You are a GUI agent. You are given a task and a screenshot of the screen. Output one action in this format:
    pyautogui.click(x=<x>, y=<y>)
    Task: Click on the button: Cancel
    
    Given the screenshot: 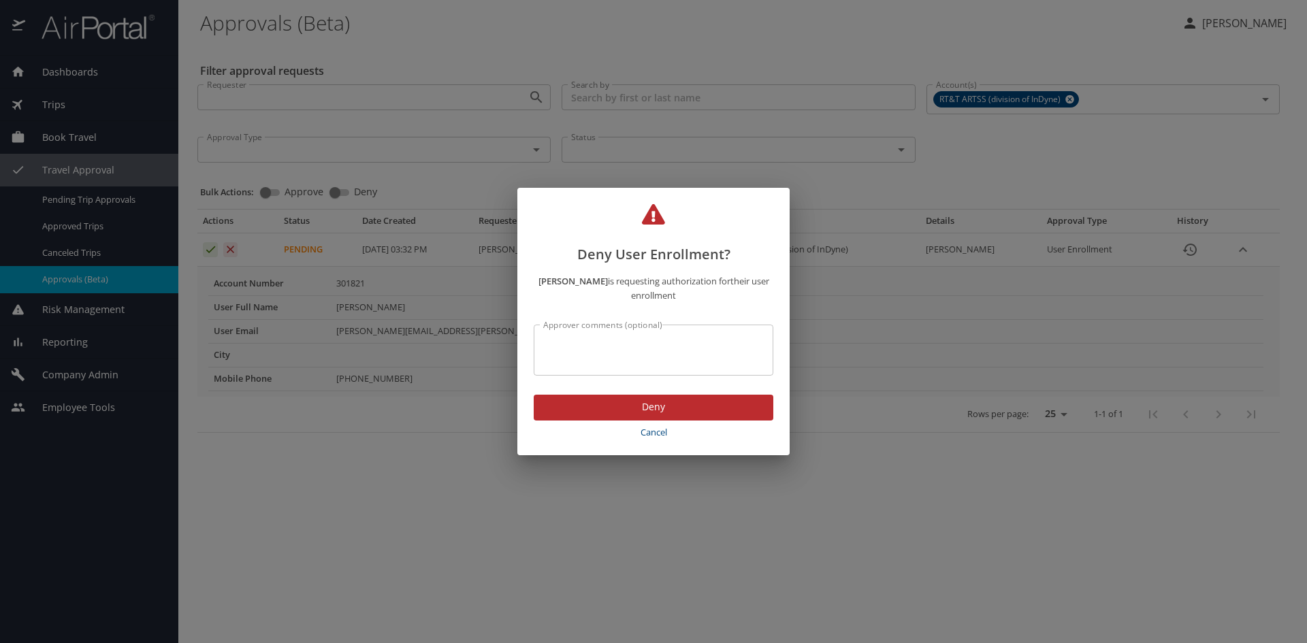 What is the action you would take?
    pyautogui.click(x=654, y=432)
    